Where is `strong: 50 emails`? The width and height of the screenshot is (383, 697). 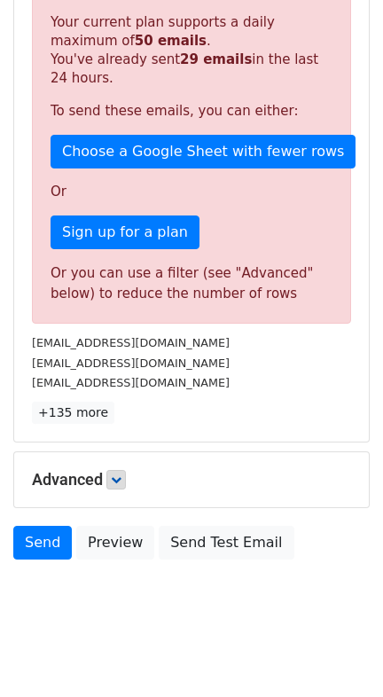 strong: 50 emails is located at coordinates (170, 41).